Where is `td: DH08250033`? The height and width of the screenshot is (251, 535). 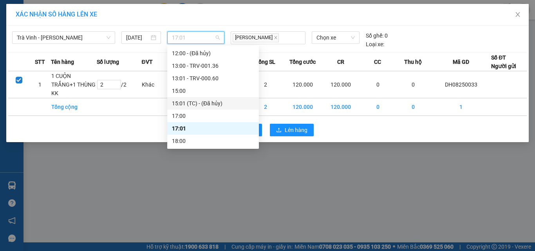
td: DH08250033 is located at coordinates (461, 85).